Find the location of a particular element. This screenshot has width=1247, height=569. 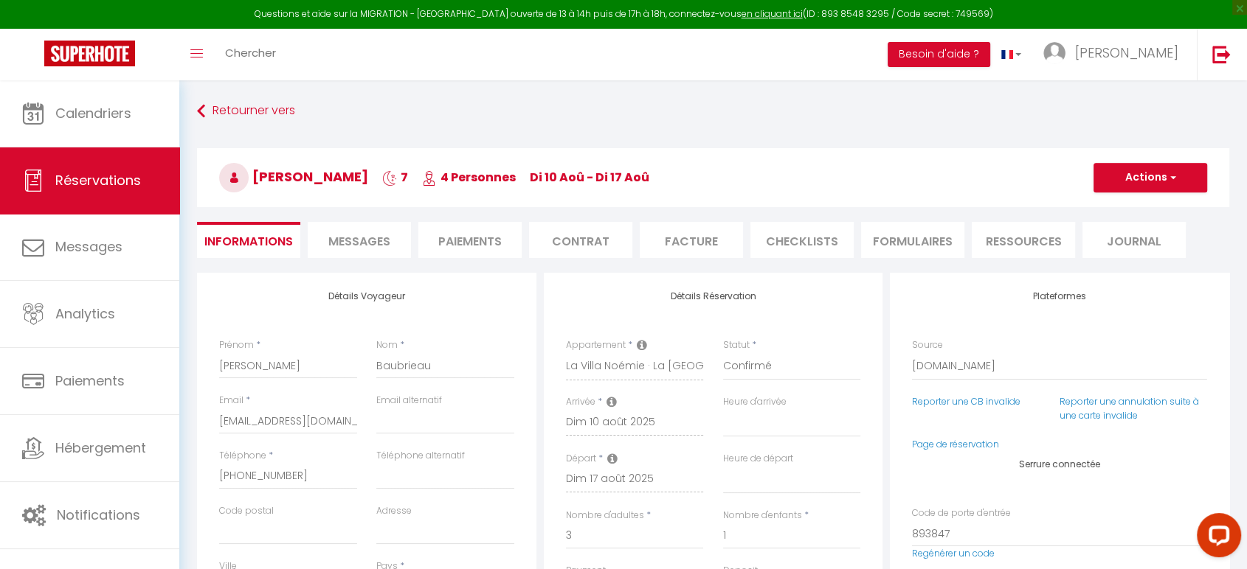

a: Regénérer un code is located at coordinates (953, 553).